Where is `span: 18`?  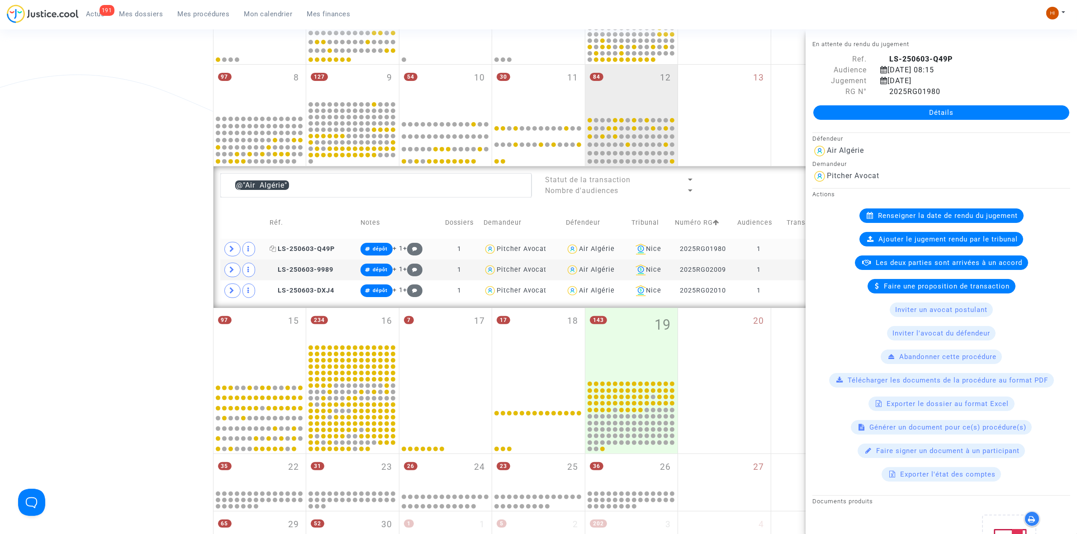
span: 18 is located at coordinates (573, 321).